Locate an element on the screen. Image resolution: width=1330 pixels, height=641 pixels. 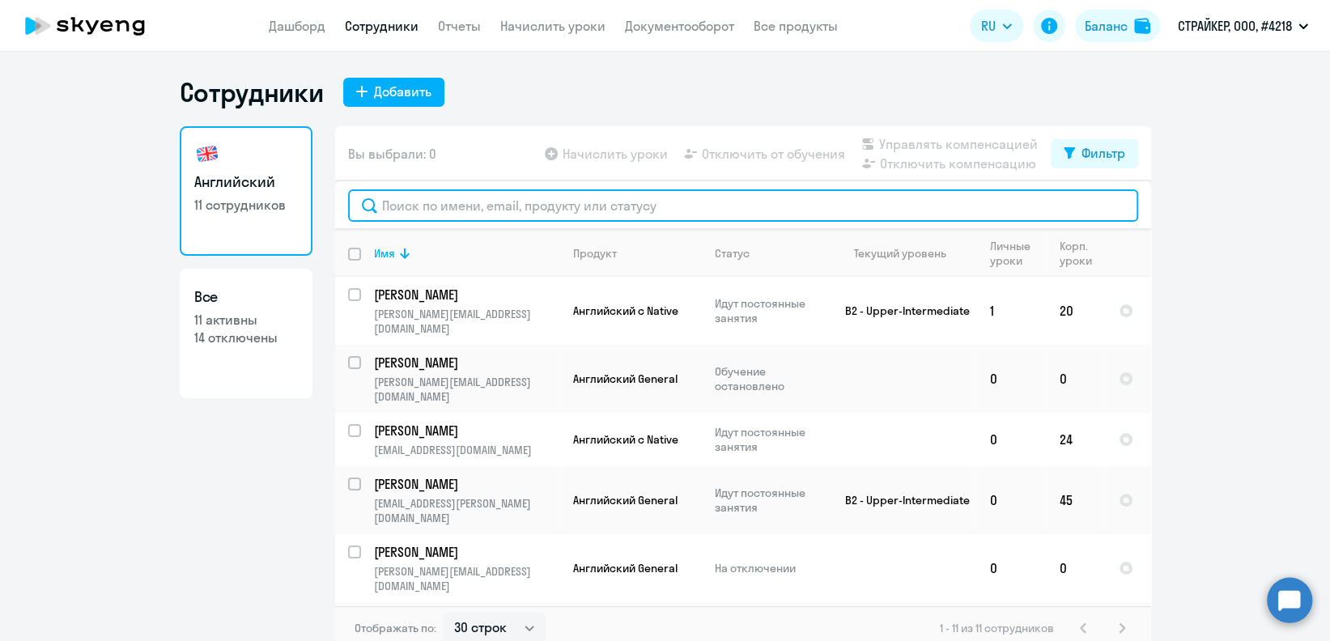
p: 11 активны is located at coordinates (246, 320).